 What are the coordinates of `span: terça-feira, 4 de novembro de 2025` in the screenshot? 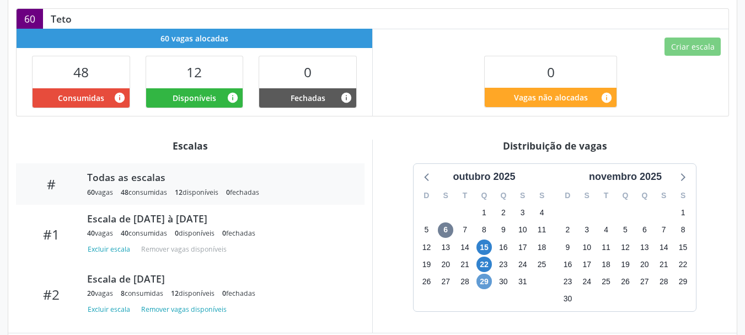 It's located at (606, 230).